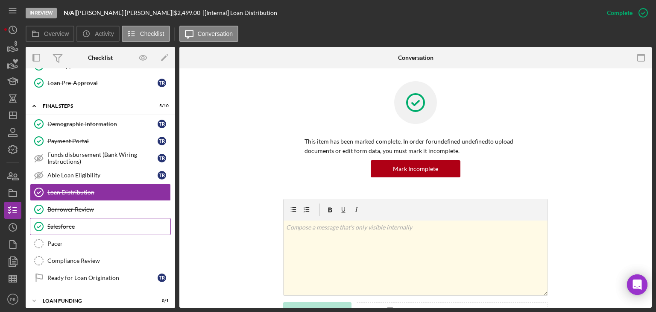  What do you see at coordinates (100, 83) in the screenshot?
I see `a: Loan Pre-Approvaltr` at bounding box center [100, 83].